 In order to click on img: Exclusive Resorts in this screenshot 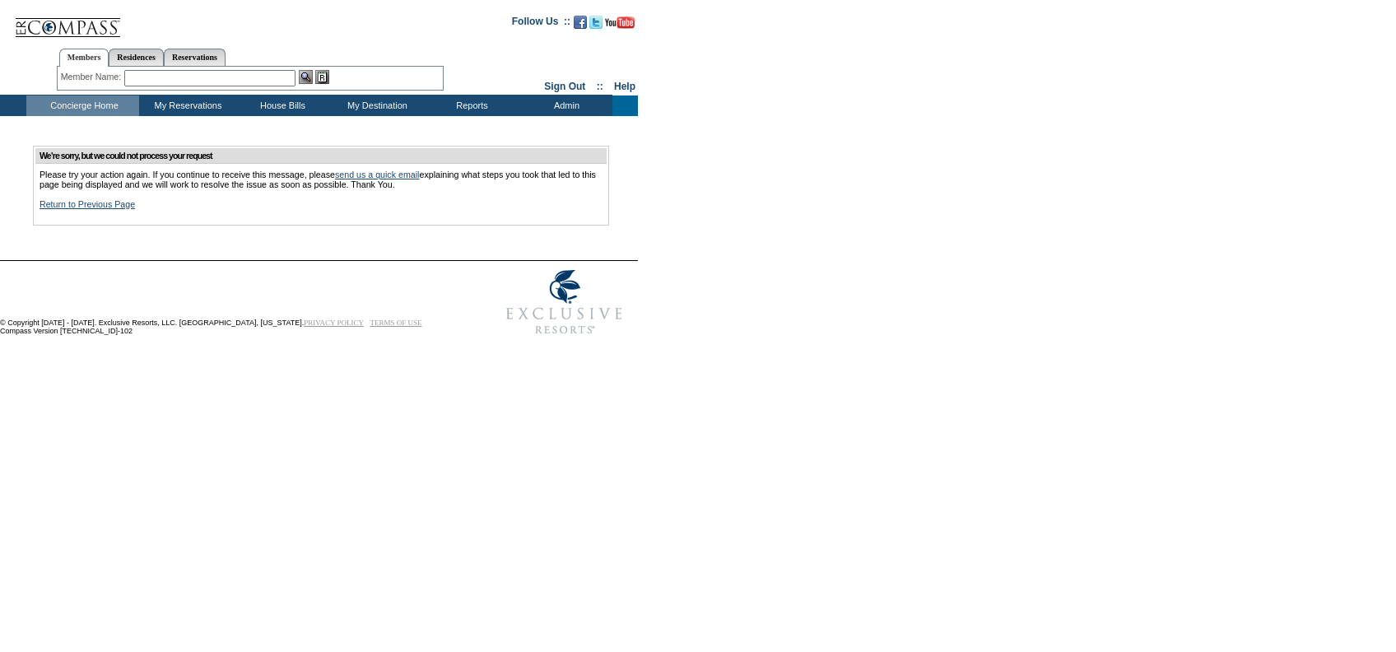, I will do `click(564, 302)`.